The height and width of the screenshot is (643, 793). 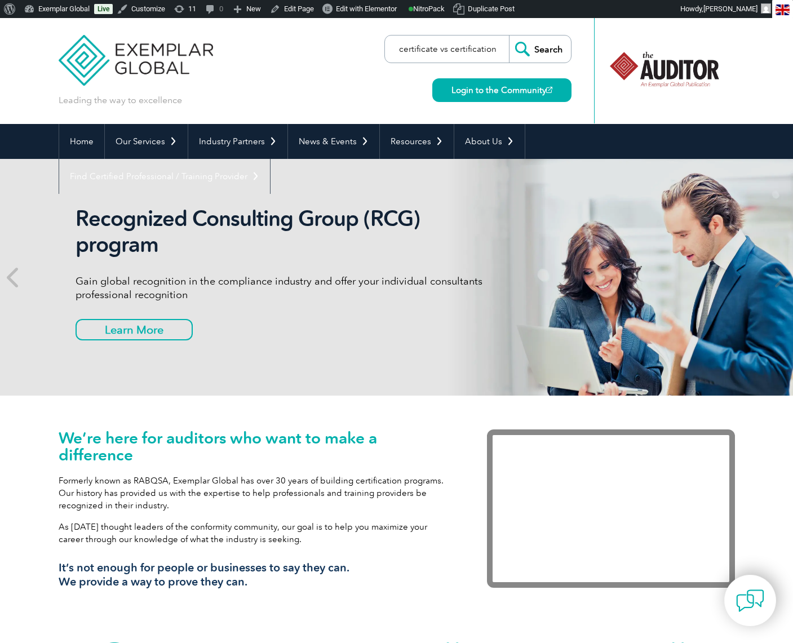 What do you see at coordinates (549, 90) in the screenshot?
I see `img: open_square.png` at bounding box center [549, 90].